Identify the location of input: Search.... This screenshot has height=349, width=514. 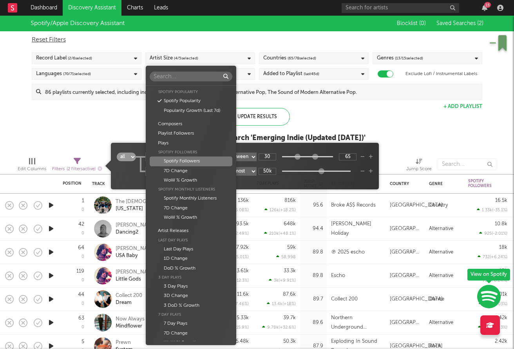
(191, 76).